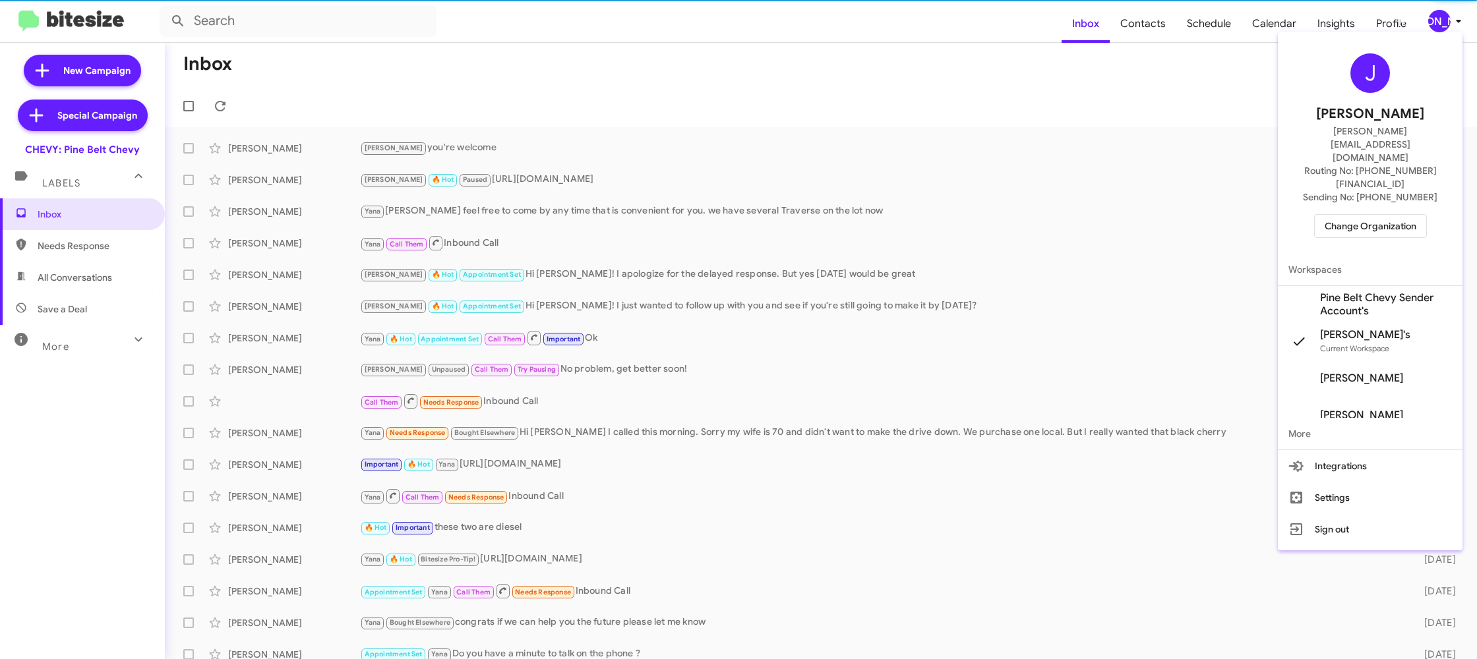  Describe the element at coordinates (1370, 434) in the screenshot. I see `span: More` at that location.